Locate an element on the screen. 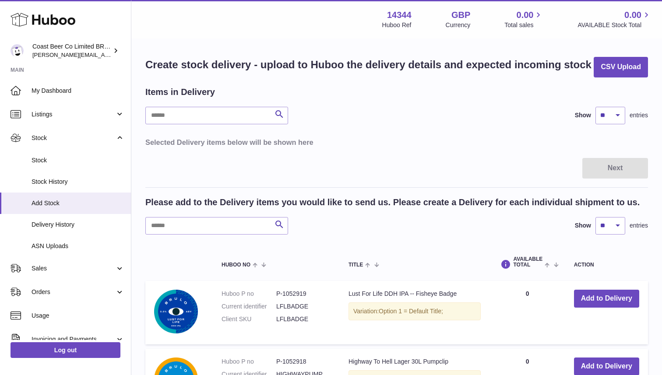  a: 0.00 AVAILABLE Stock Total is located at coordinates (614, 19).